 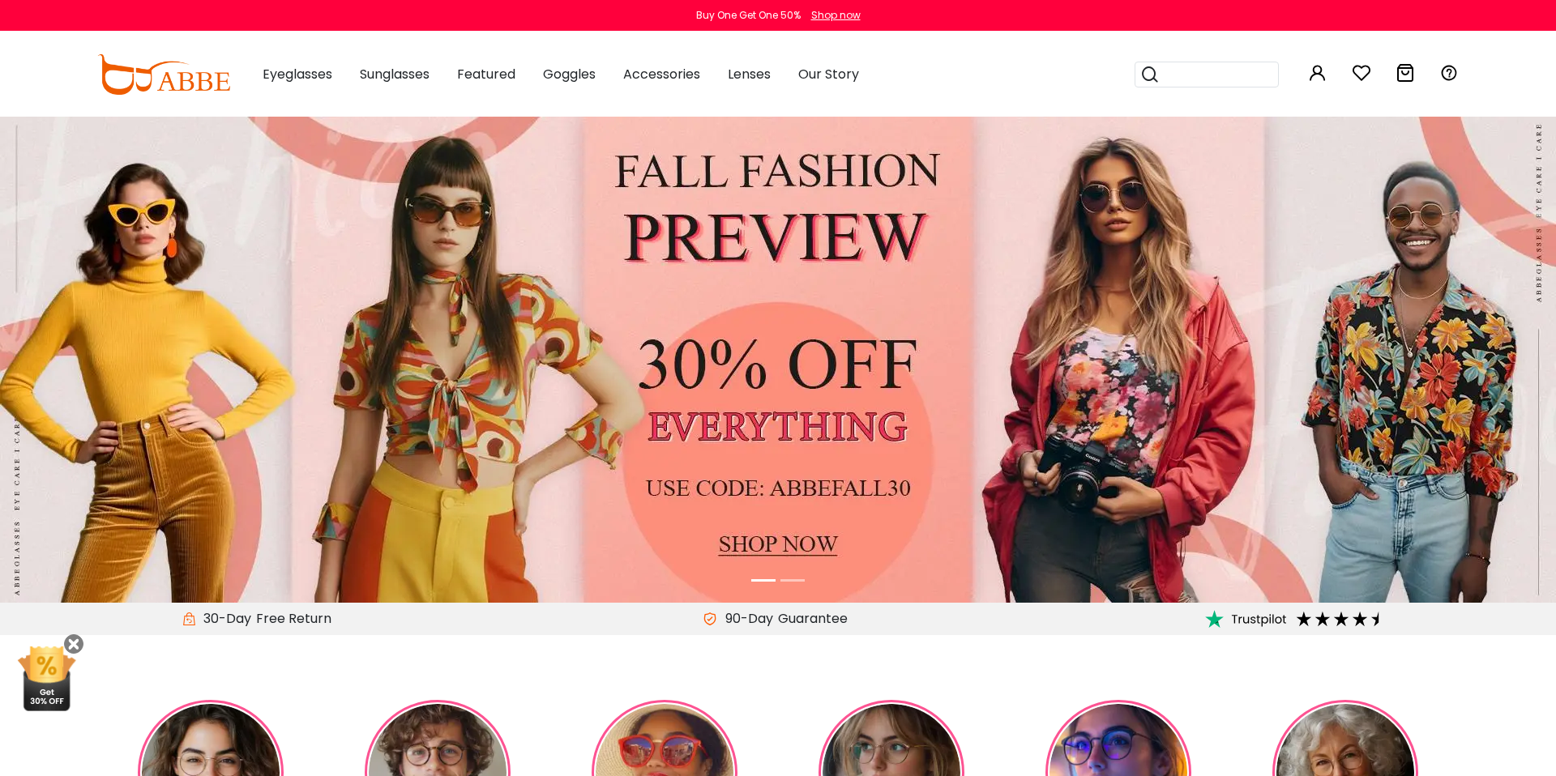 I want to click on div: Shop now, so click(x=836, y=15).